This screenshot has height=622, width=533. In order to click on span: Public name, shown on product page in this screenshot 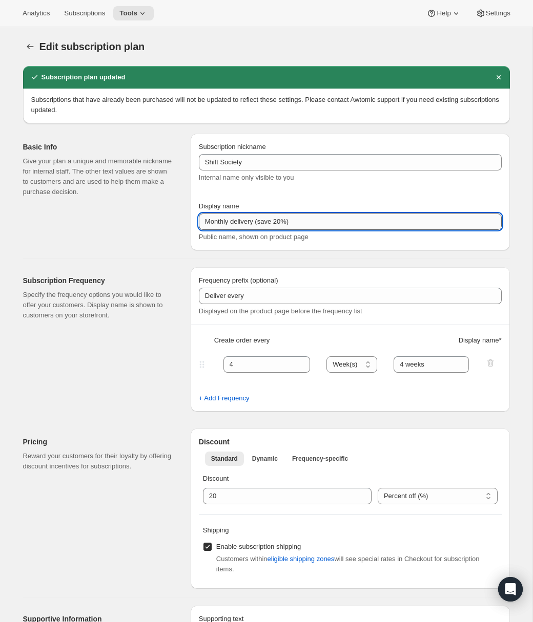, I will do `click(254, 237)`.